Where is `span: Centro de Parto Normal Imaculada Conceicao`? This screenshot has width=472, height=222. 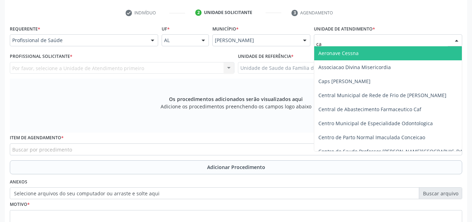
span: Centro de Parto Normal Imaculada Conceicao is located at coordinates (372, 137).